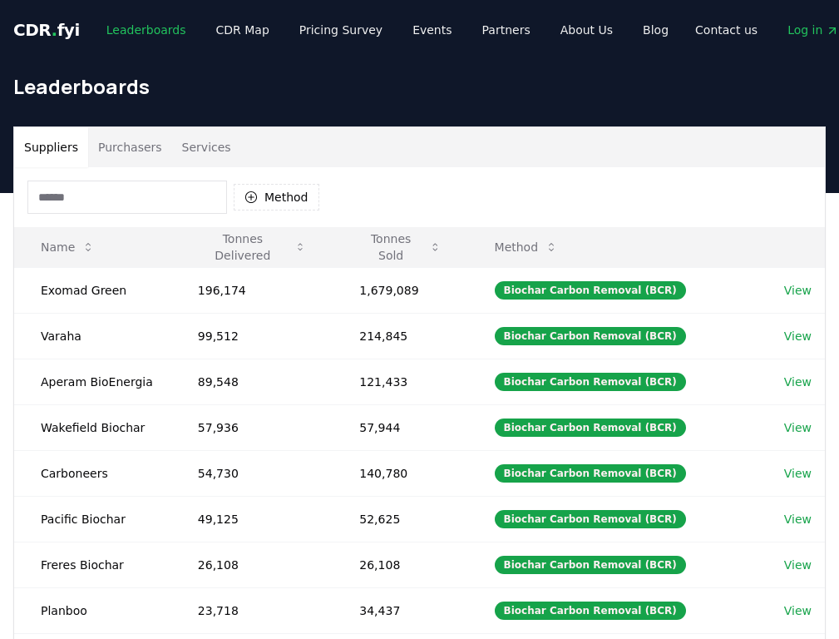  Describe the element at coordinates (92, 610) in the screenshot. I see `td: Planboo` at that location.